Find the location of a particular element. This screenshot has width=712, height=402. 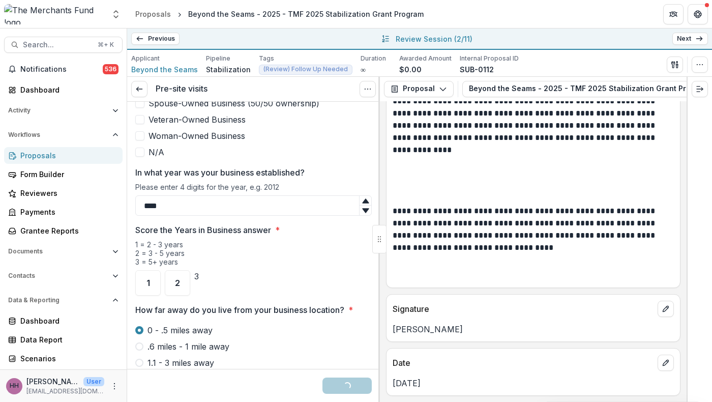

p: Date is located at coordinates (523, 363).